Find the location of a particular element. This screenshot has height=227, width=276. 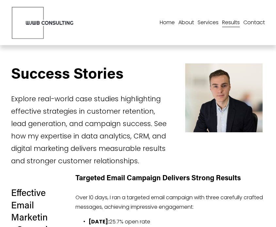

a: Contact is located at coordinates (254, 23).